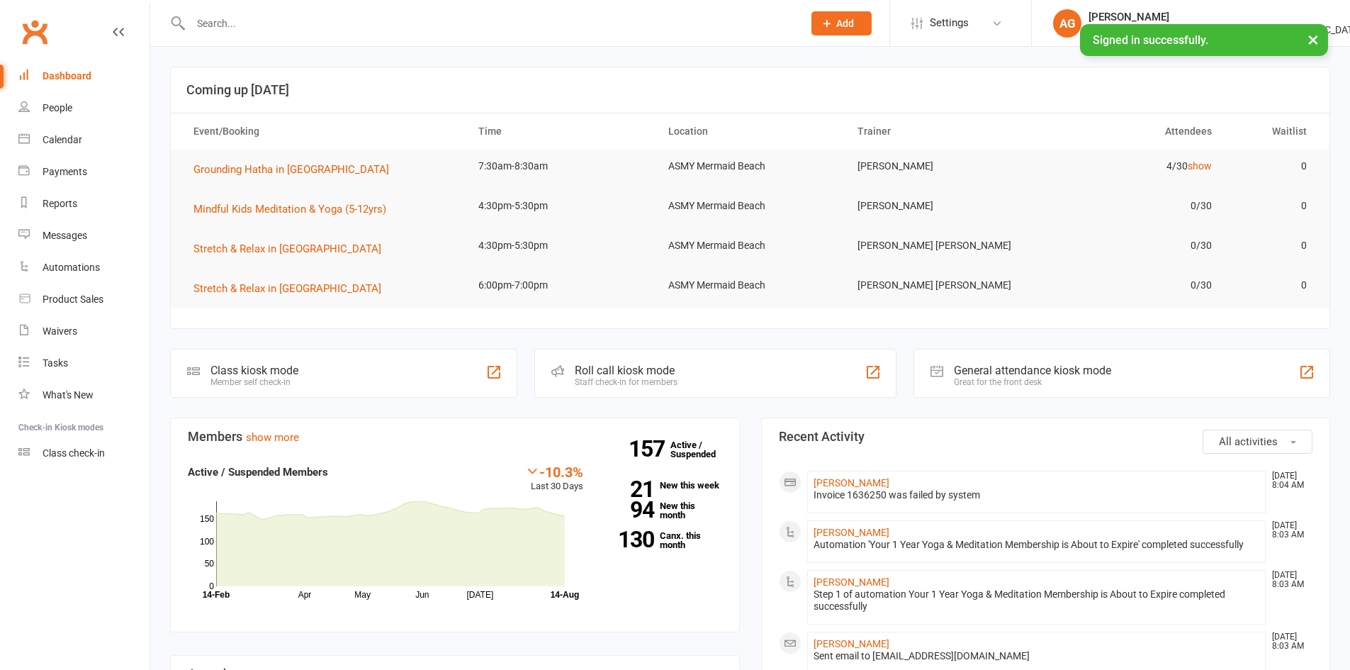 The height and width of the screenshot is (670, 1350). Describe the element at coordinates (84, 331) in the screenshot. I see `a: Waivers` at that location.